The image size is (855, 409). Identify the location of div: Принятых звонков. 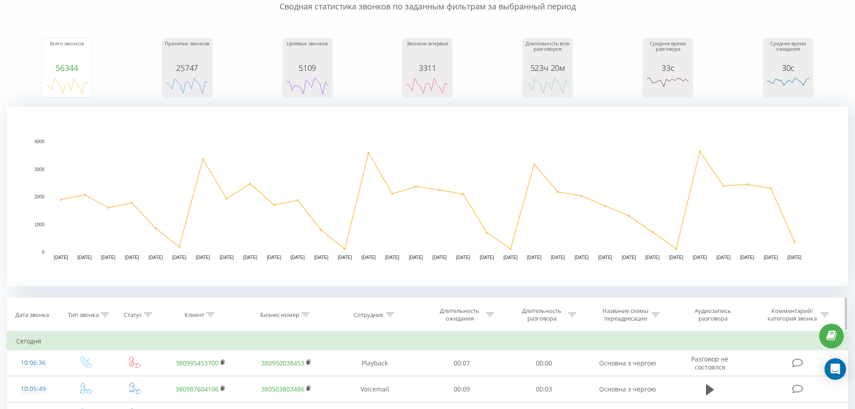
(187, 52).